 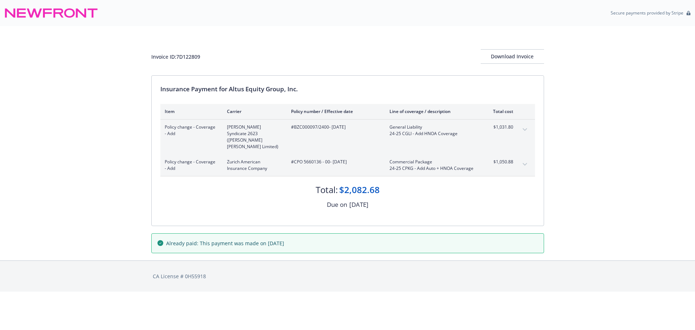 I want to click on div: CA License # 0H55918, so click(x=347, y=276).